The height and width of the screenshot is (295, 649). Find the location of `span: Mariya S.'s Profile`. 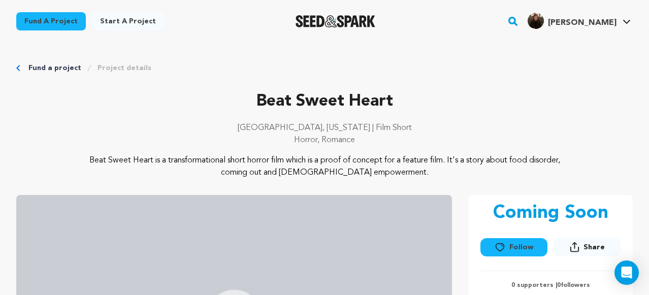

span: Mariya S.'s Profile is located at coordinates (579, 21).